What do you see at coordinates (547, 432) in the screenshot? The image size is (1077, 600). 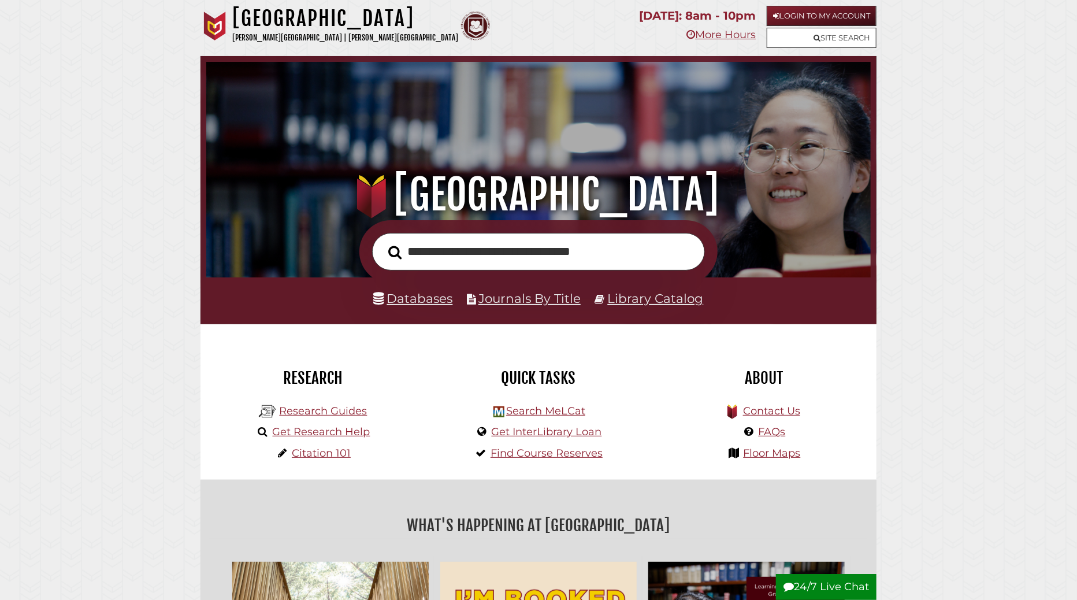 I see `a: Get InterLibrary Loan` at bounding box center [547, 432].